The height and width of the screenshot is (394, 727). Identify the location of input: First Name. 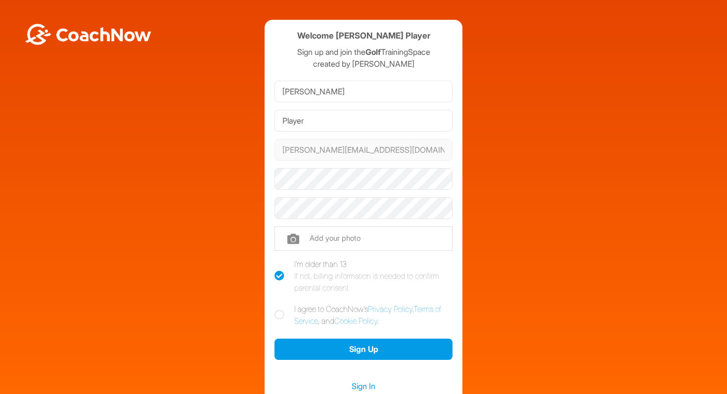
(363, 91).